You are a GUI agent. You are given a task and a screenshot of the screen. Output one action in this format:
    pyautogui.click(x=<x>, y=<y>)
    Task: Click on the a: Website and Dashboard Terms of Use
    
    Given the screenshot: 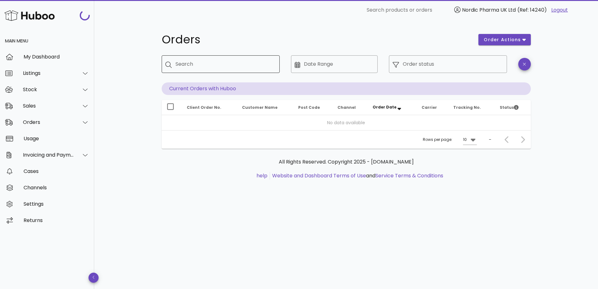 What is the action you would take?
    pyautogui.click(x=319, y=175)
    